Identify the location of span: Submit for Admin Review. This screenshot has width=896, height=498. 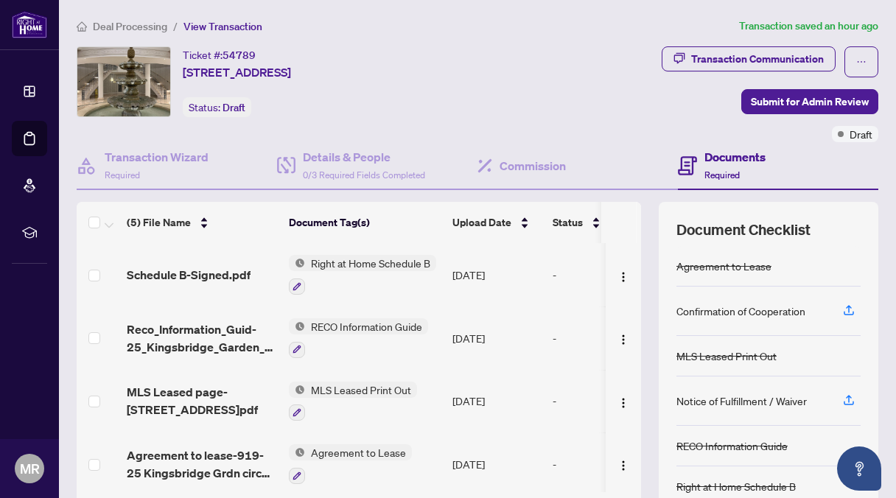
(810, 102).